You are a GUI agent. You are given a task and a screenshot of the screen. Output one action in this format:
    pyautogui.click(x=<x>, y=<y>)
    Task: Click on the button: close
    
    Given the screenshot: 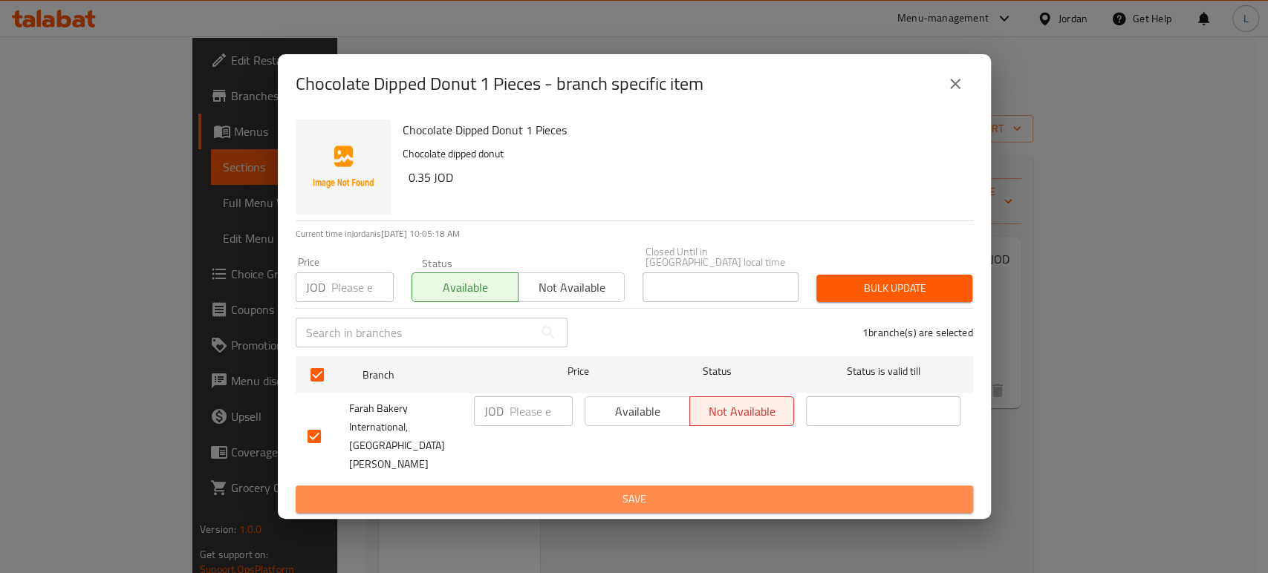 What is the action you would take?
    pyautogui.click(x=955, y=84)
    